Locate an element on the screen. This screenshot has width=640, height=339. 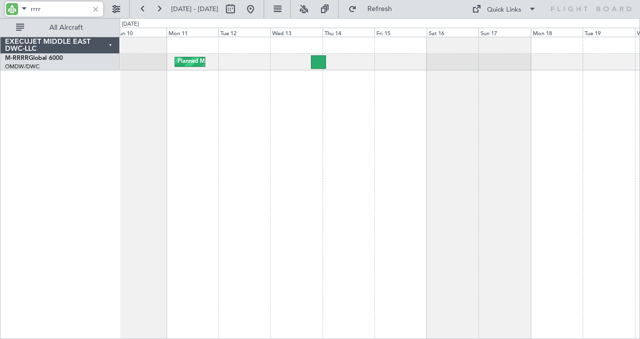
a: M-RRRRGlobal 6000 is located at coordinates (34, 58).